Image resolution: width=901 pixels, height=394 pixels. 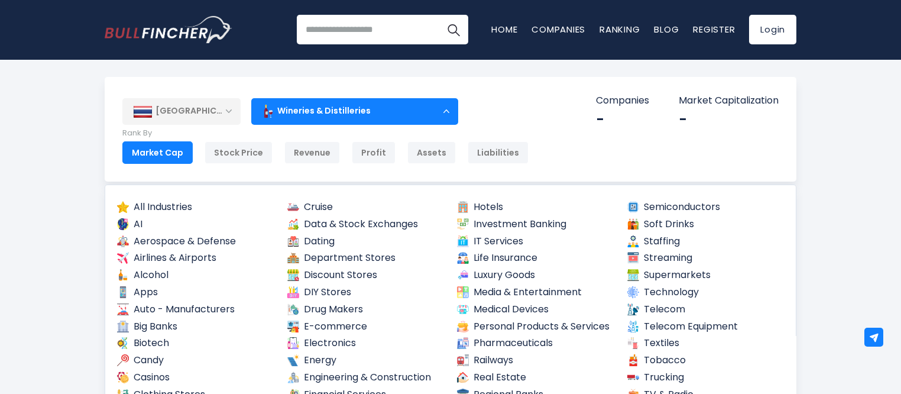 What do you see at coordinates (706, 292) in the screenshot?
I see `a: Technology` at bounding box center [706, 292].